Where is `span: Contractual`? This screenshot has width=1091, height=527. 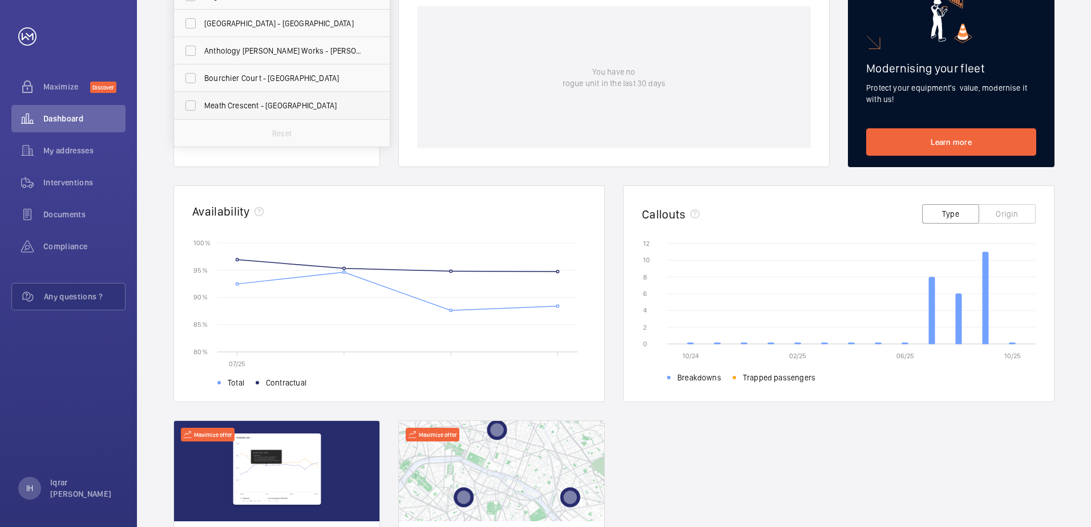
span: Contractual is located at coordinates (286, 383).